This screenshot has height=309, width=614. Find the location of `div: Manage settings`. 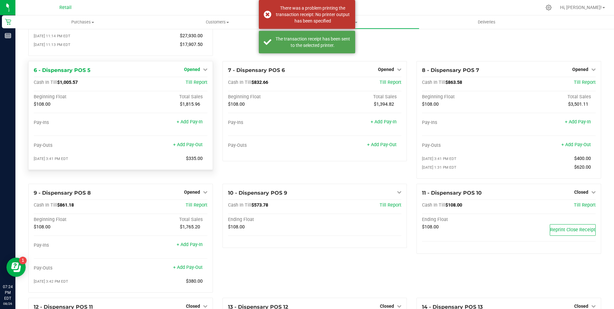

div: Manage settings is located at coordinates (548, 7).